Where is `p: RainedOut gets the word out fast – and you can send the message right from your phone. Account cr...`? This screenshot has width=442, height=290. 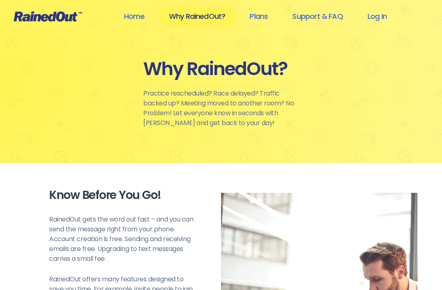
p: RainedOut gets the word out fast – and you can send the message right from your phone. Account cr... is located at coordinates (123, 239).